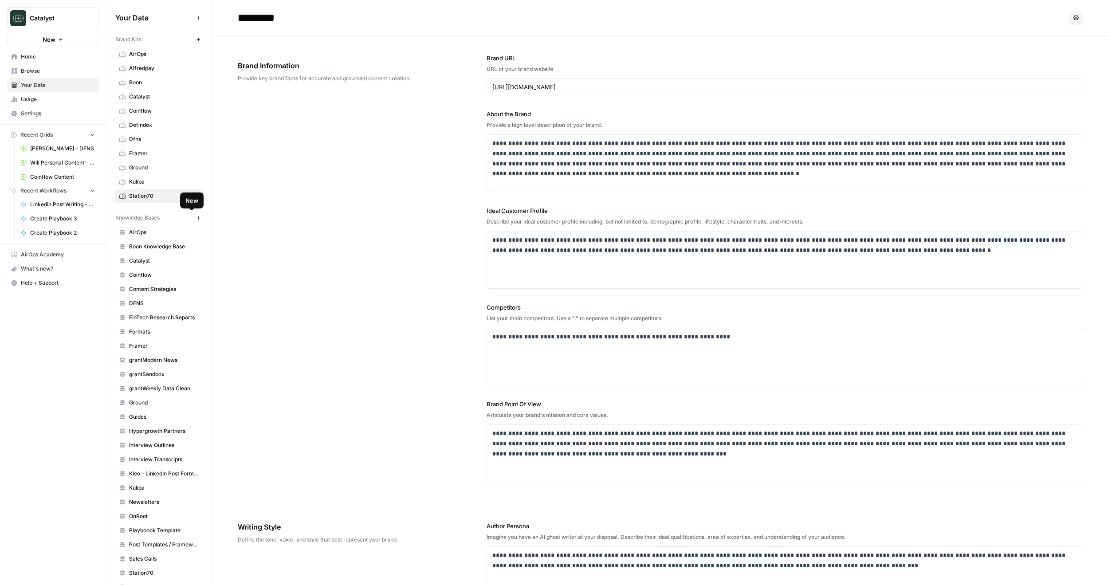  Describe the element at coordinates (164, 445) in the screenshot. I see `span: Interview Outlines` at that location.